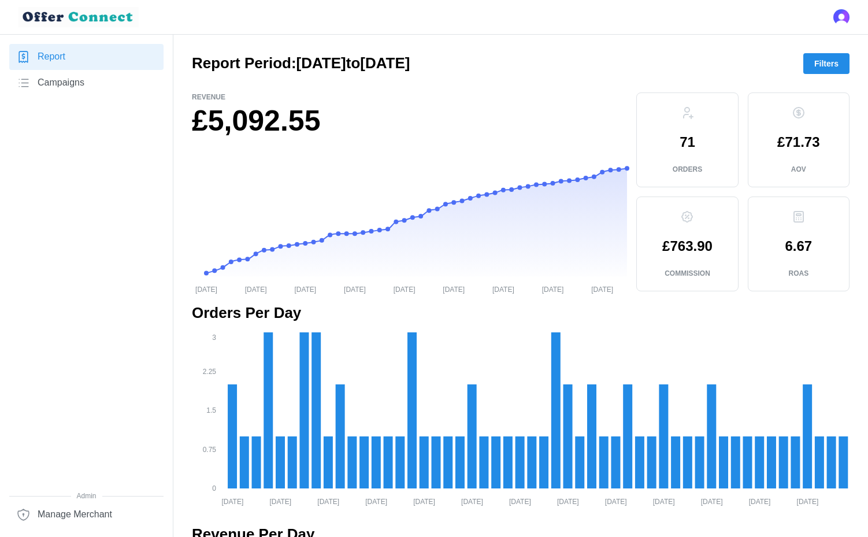  I want to click on tspan: 1.5, so click(211, 410).